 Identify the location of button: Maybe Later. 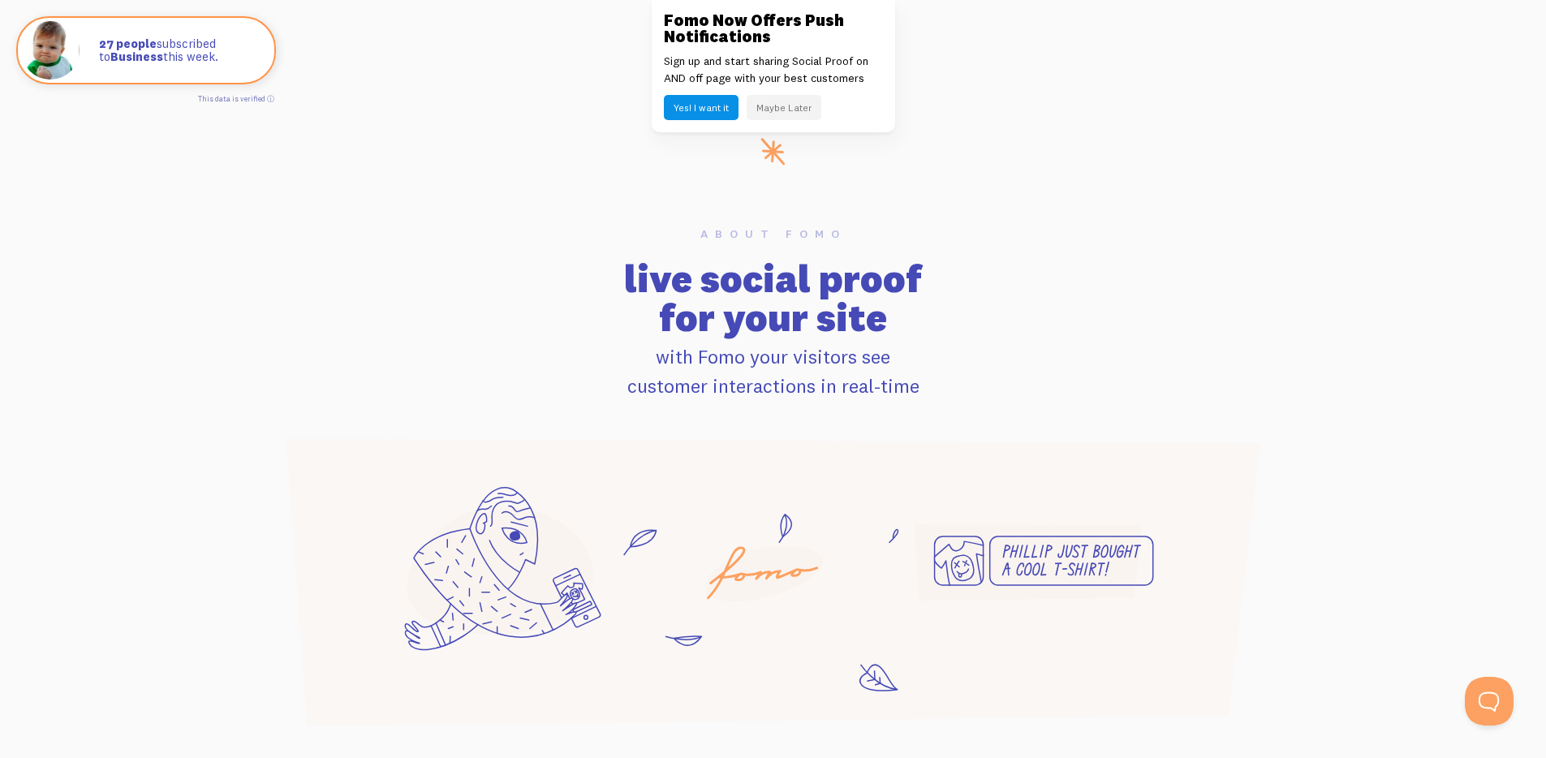
(784, 107).